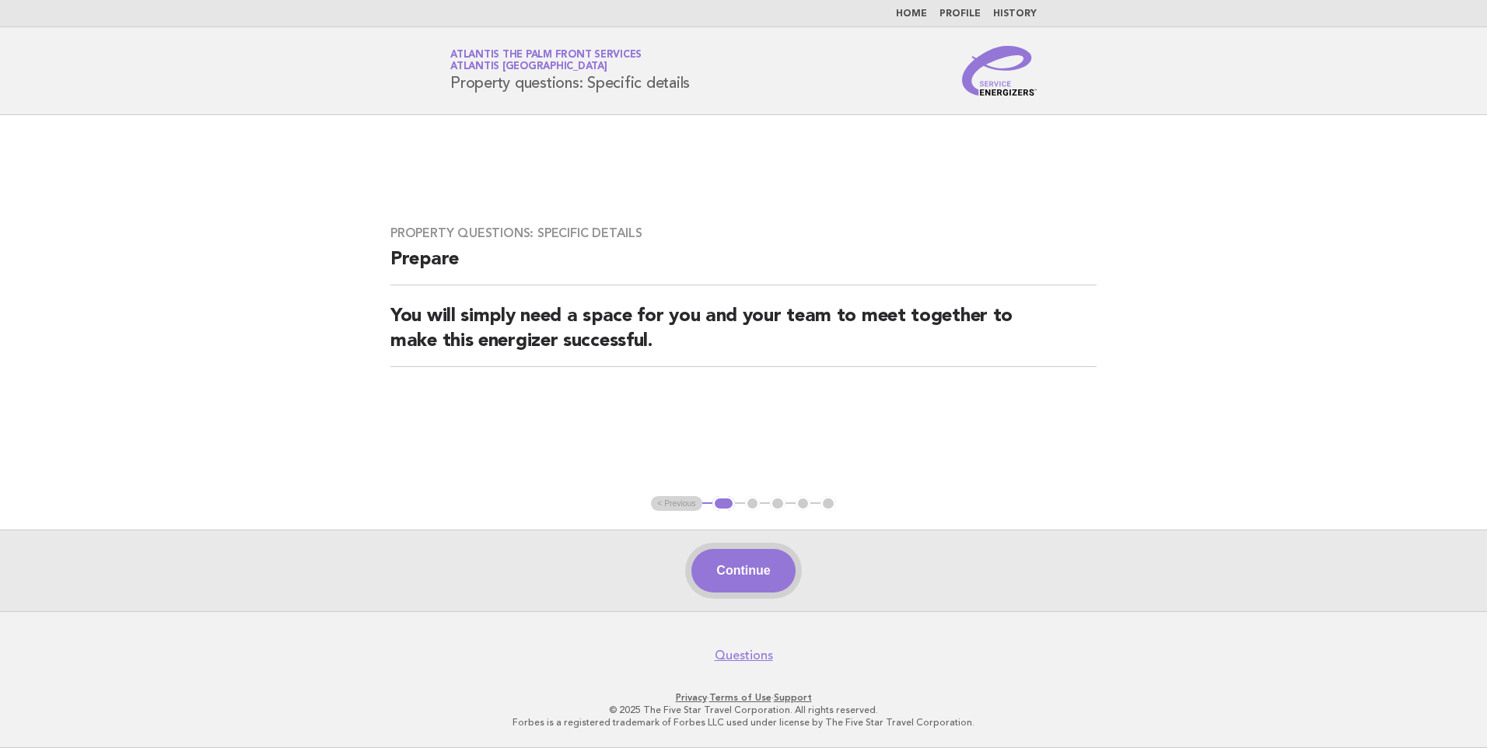 This screenshot has width=1487, height=748. What do you see at coordinates (691, 697) in the screenshot?
I see `a: Privacy` at bounding box center [691, 697].